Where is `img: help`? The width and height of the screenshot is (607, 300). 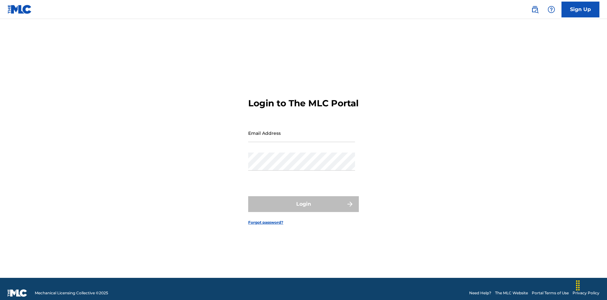
img: help is located at coordinates (551, 9).